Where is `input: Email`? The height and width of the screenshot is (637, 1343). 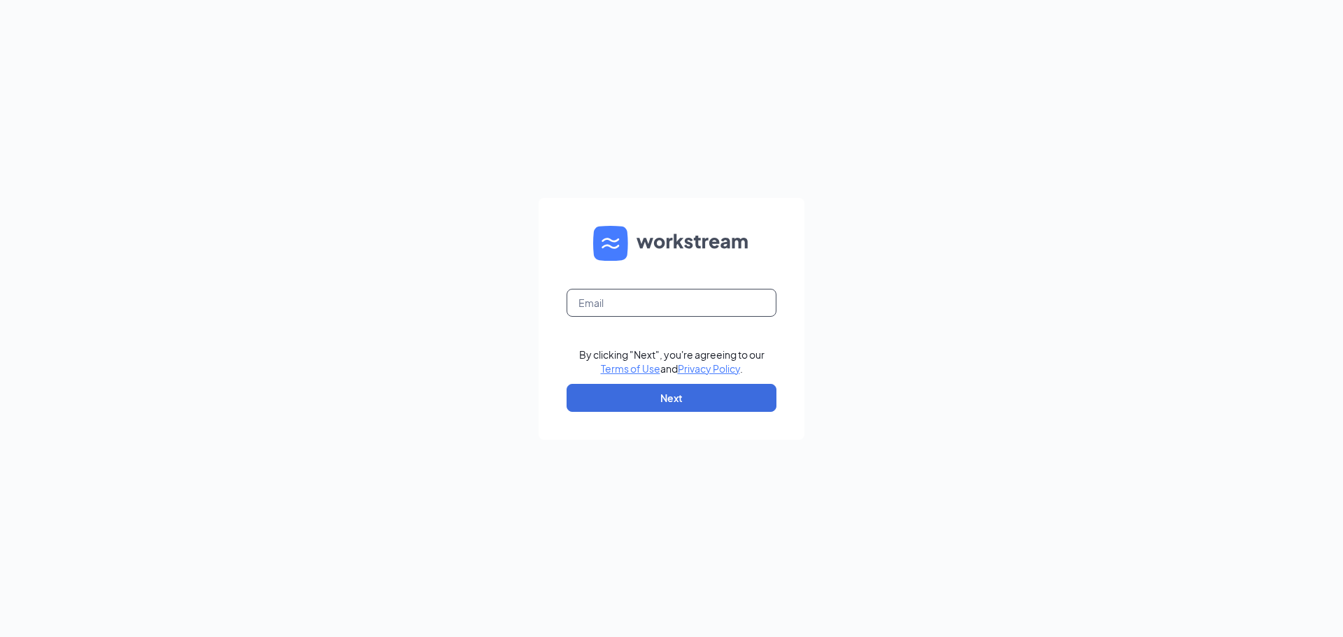
input: Email is located at coordinates (672, 303).